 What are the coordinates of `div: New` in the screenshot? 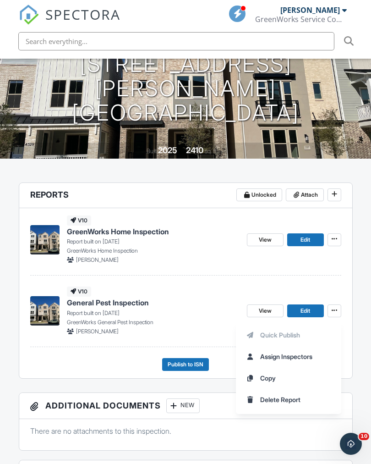 It's located at (183, 406).